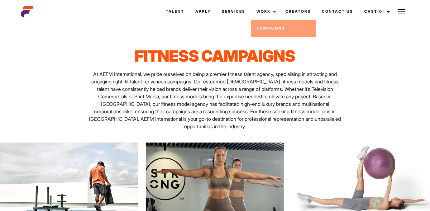 The height and width of the screenshot is (211, 430). What do you see at coordinates (233, 12) in the screenshot?
I see `a: Services` at bounding box center [233, 12].